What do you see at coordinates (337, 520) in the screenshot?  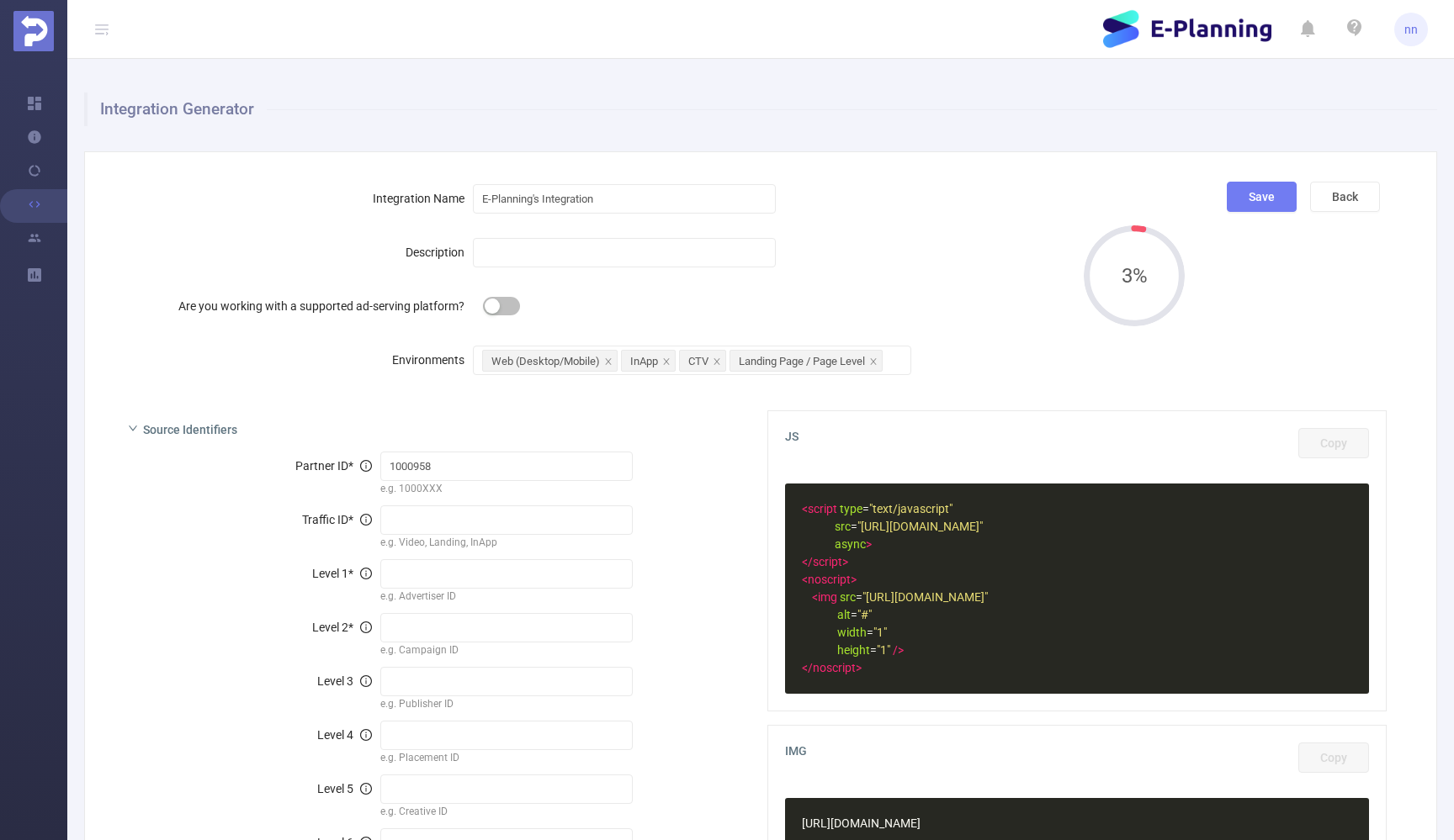 I see `span: Traffic ID` at bounding box center [337, 520].